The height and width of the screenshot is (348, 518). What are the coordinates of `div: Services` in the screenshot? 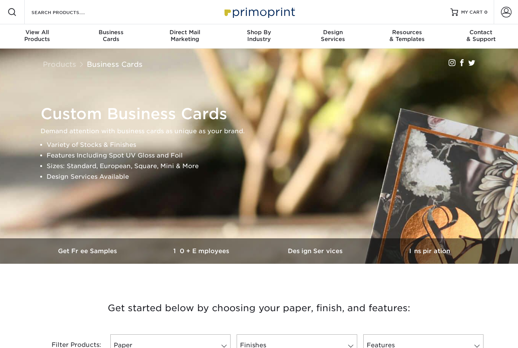 It's located at (333, 36).